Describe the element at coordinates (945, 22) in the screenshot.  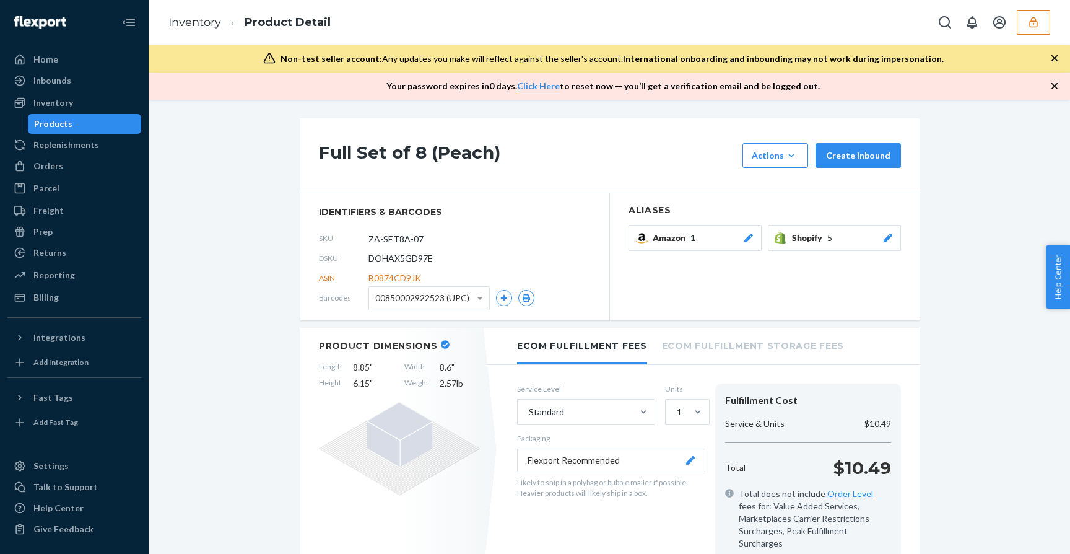
I see `button: Open Search Box` at that location.